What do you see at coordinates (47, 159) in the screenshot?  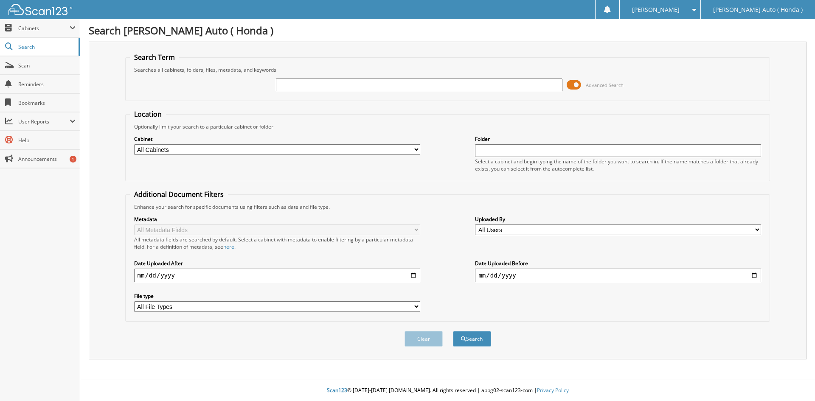 I see `span: Announcements` at bounding box center [47, 159].